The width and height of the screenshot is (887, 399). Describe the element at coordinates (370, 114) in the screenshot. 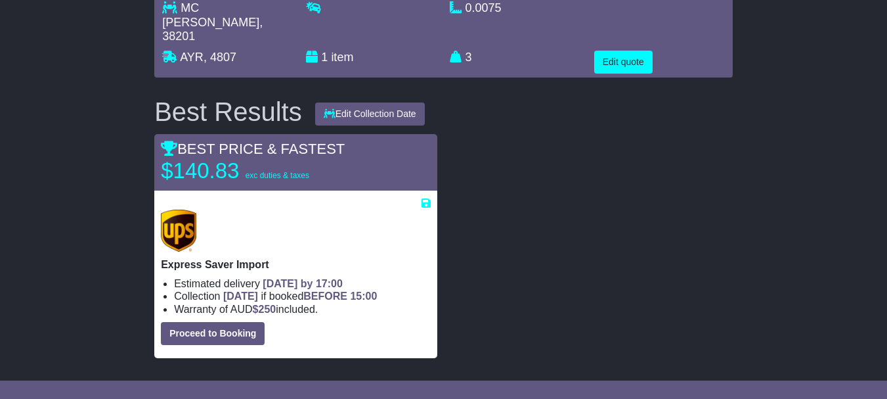

I see `button: Edit Collection Date` at that location.